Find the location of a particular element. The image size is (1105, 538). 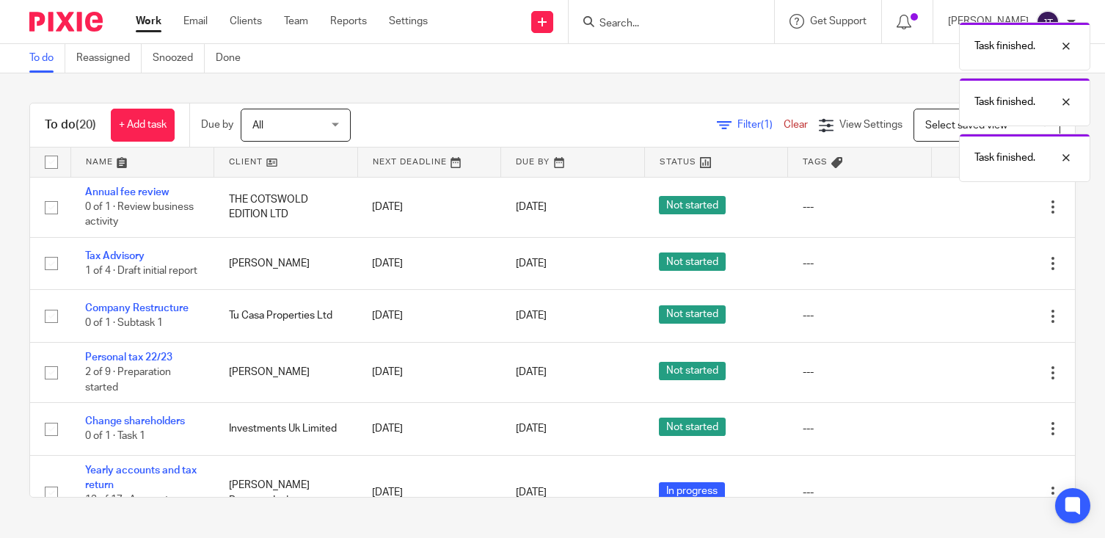

a: + Add task is located at coordinates (142, 125).